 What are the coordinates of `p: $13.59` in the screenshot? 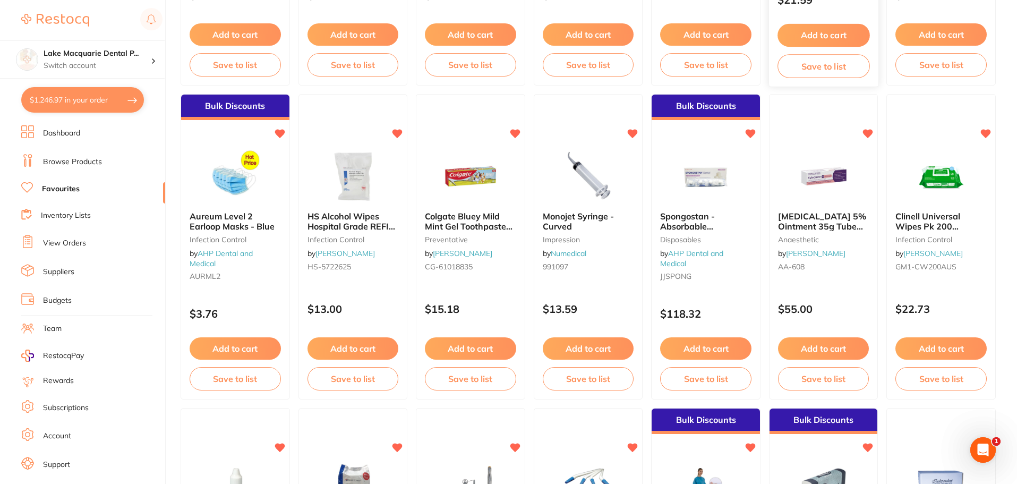 It's located at (588, 309).